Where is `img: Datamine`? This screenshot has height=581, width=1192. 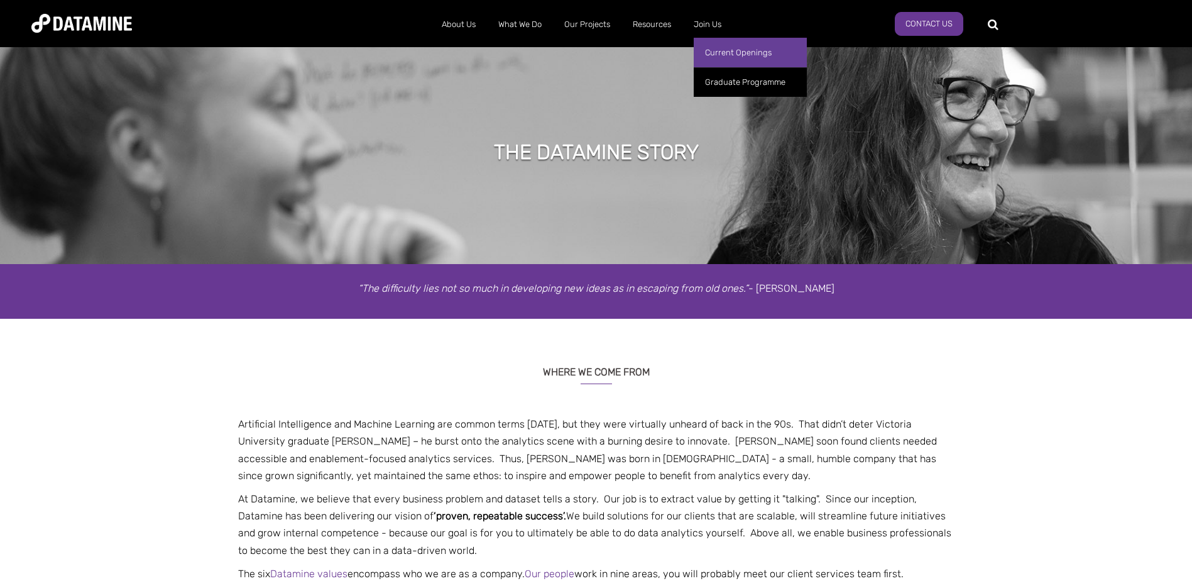
img: Datamine is located at coordinates (82, 23).